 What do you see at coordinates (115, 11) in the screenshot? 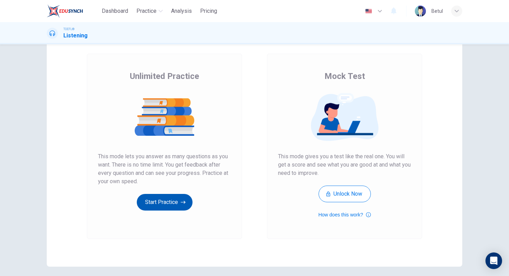
I see `a: Dashboard` at bounding box center [115, 11].